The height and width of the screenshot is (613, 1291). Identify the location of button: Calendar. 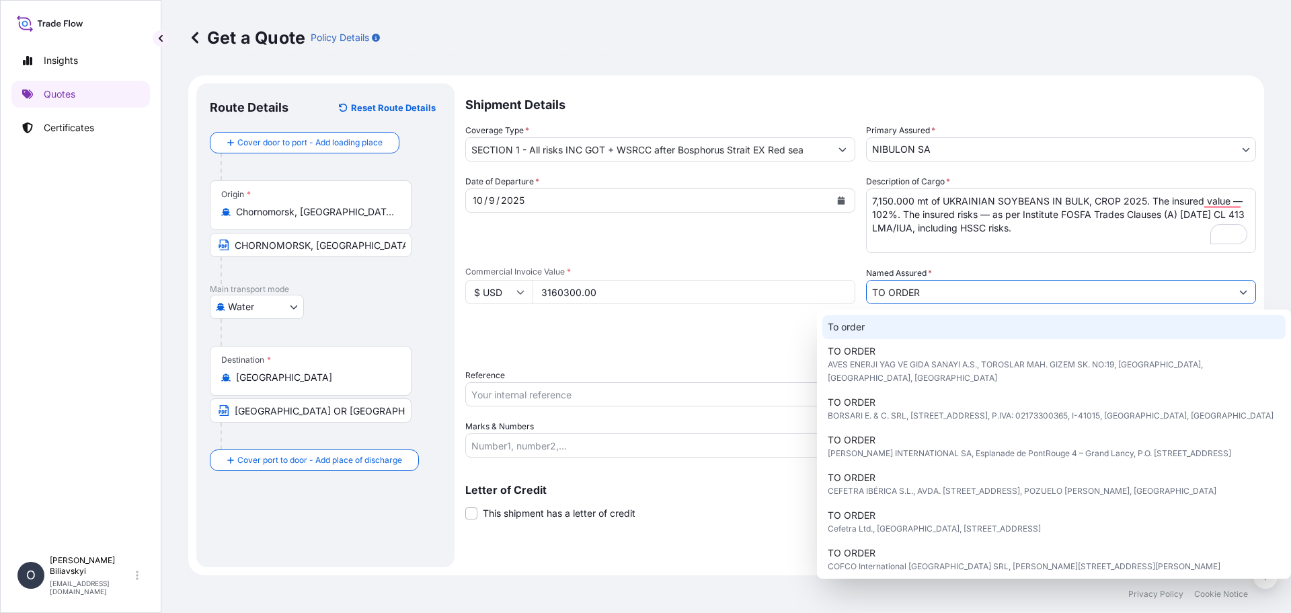
(841, 200).